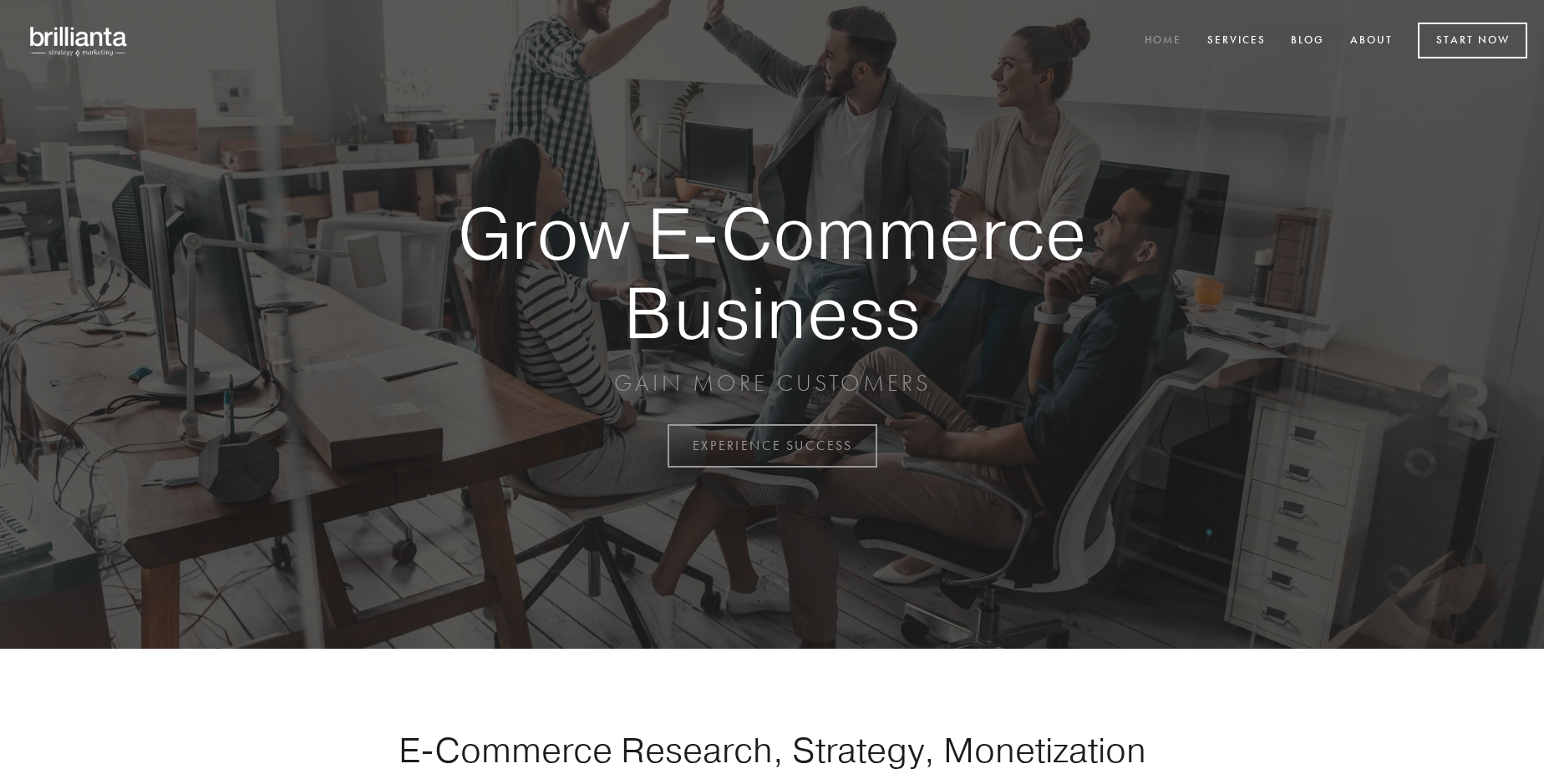 The width and height of the screenshot is (1544, 784). Describe the element at coordinates (772, 751) in the screenshot. I see `h1: E-Commerce Research, Strategy, Monetization` at that location.